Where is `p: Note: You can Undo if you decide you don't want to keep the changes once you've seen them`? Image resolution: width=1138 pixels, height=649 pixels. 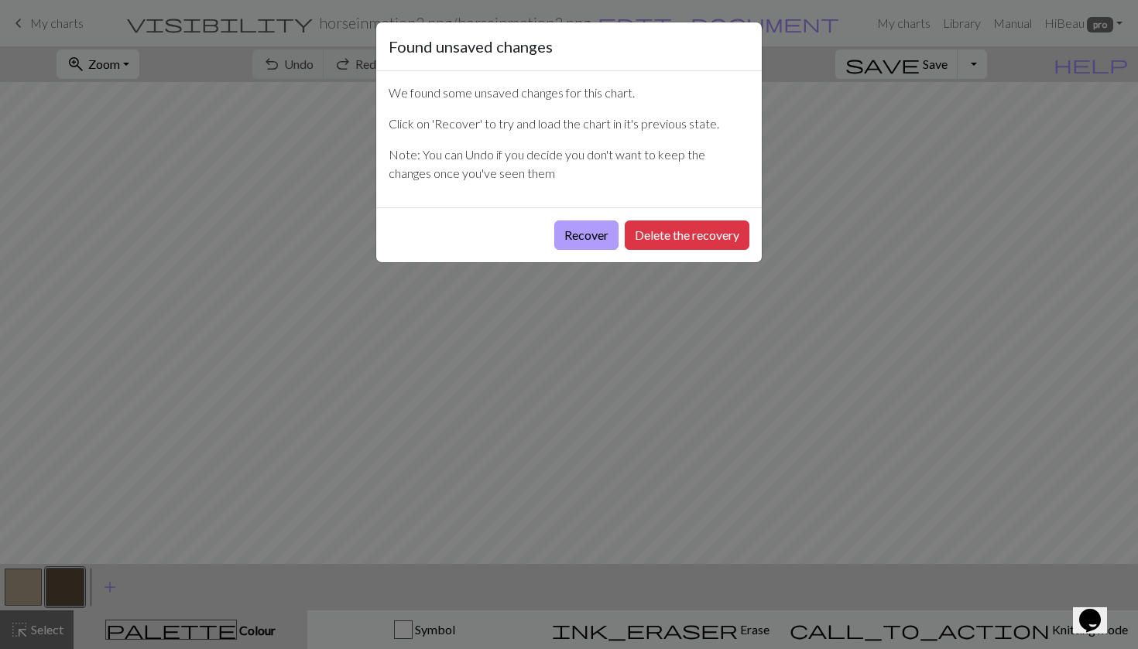
p: Note: You can Undo if you decide you don't want to keep the changes once you've seen them is located at coordinates (569, 164).